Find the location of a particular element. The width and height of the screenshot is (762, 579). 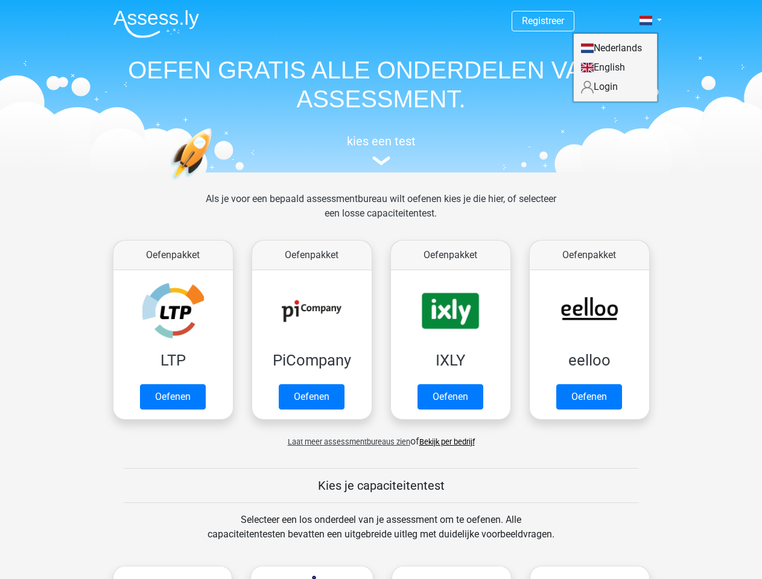

a: Registreer is located at coordinates (543, 21).